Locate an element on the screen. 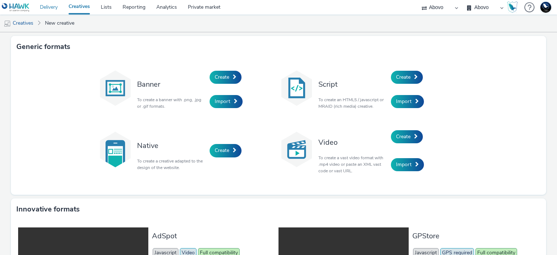  img: code.svg is located at coordinates (296, 88).